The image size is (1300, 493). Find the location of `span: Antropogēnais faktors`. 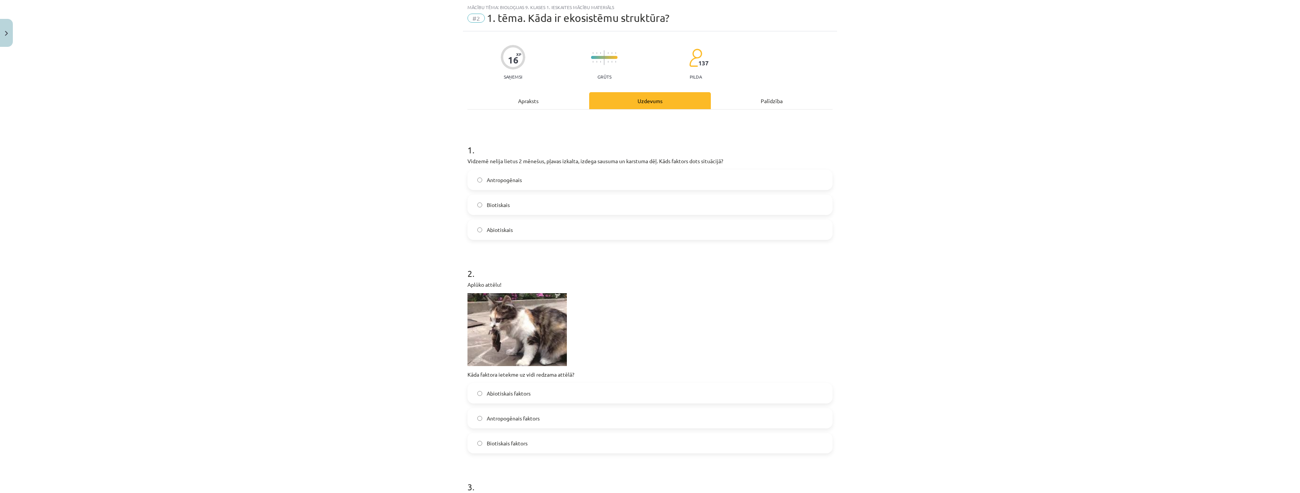

span: Antropogēnais faktors is located at coordinates (513, 418).